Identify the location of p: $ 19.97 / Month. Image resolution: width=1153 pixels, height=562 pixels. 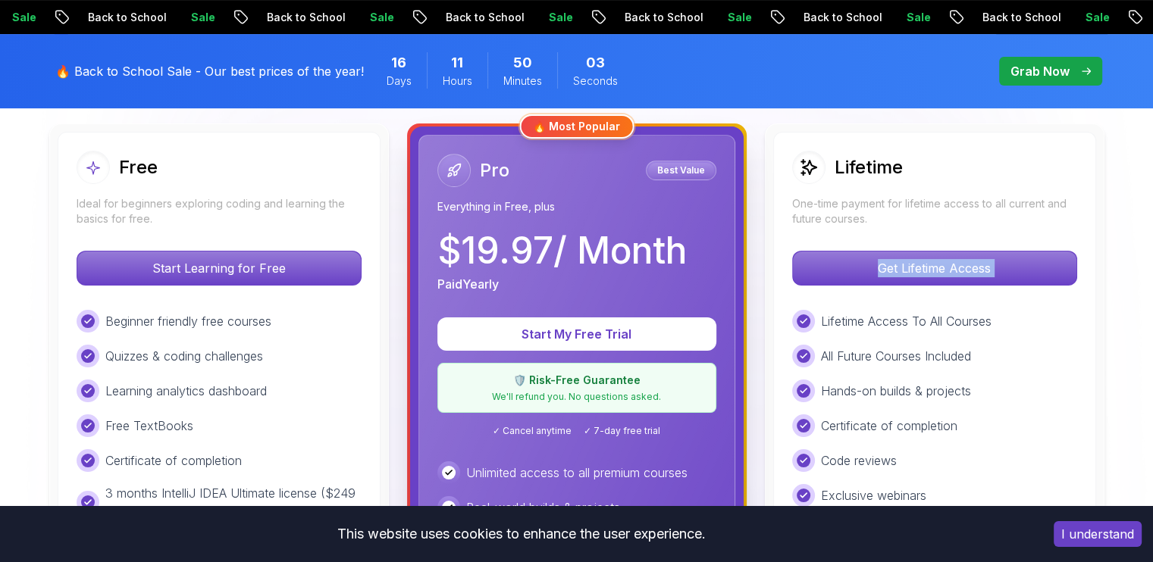
(562, 251).